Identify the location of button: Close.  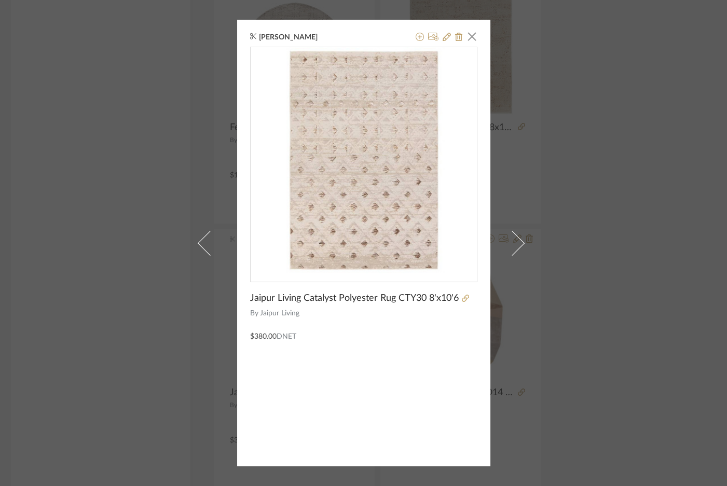
(472, 36).